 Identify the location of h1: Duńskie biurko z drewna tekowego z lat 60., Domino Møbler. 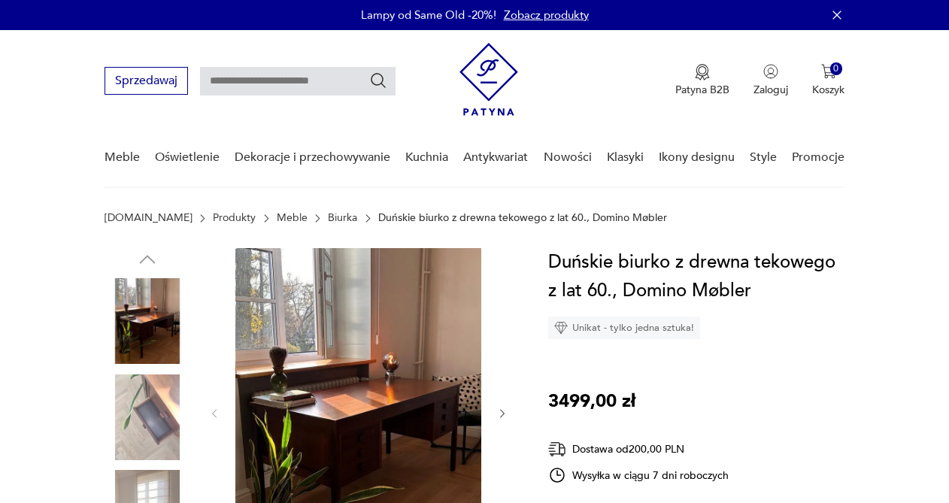
(696, 277).